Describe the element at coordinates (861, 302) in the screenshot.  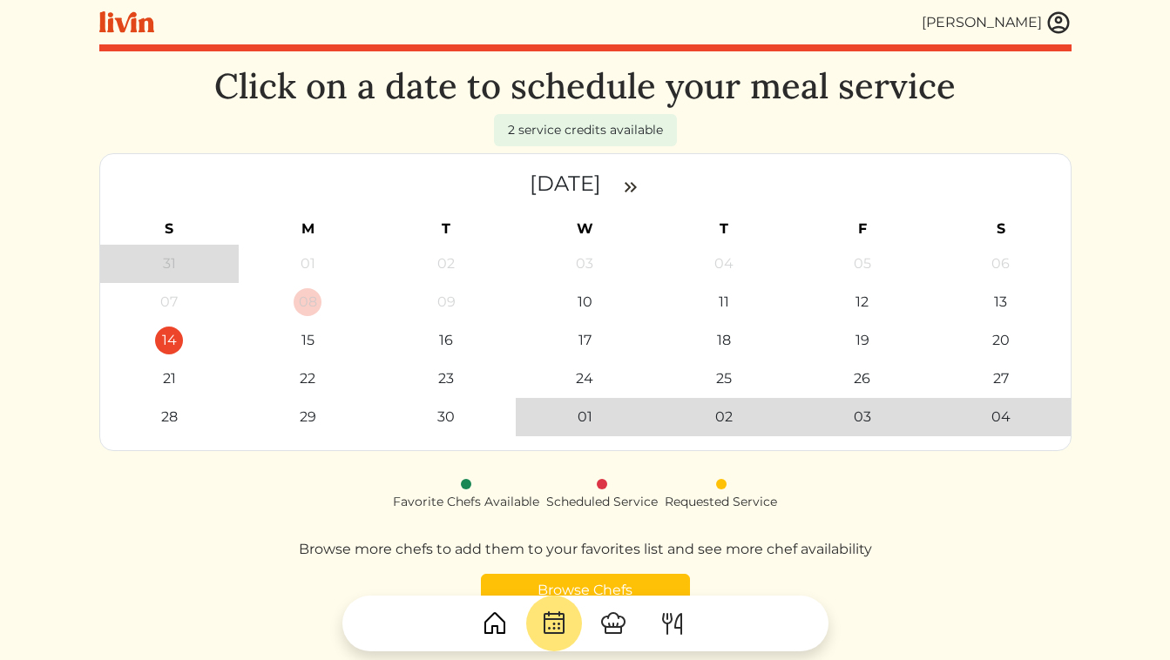
I see `a: 12` at that location.